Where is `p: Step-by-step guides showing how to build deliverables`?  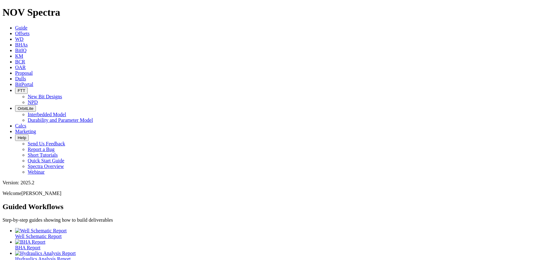 p: Step-by-step guides showing how to build deliverables is located at coordinates (274, 220).